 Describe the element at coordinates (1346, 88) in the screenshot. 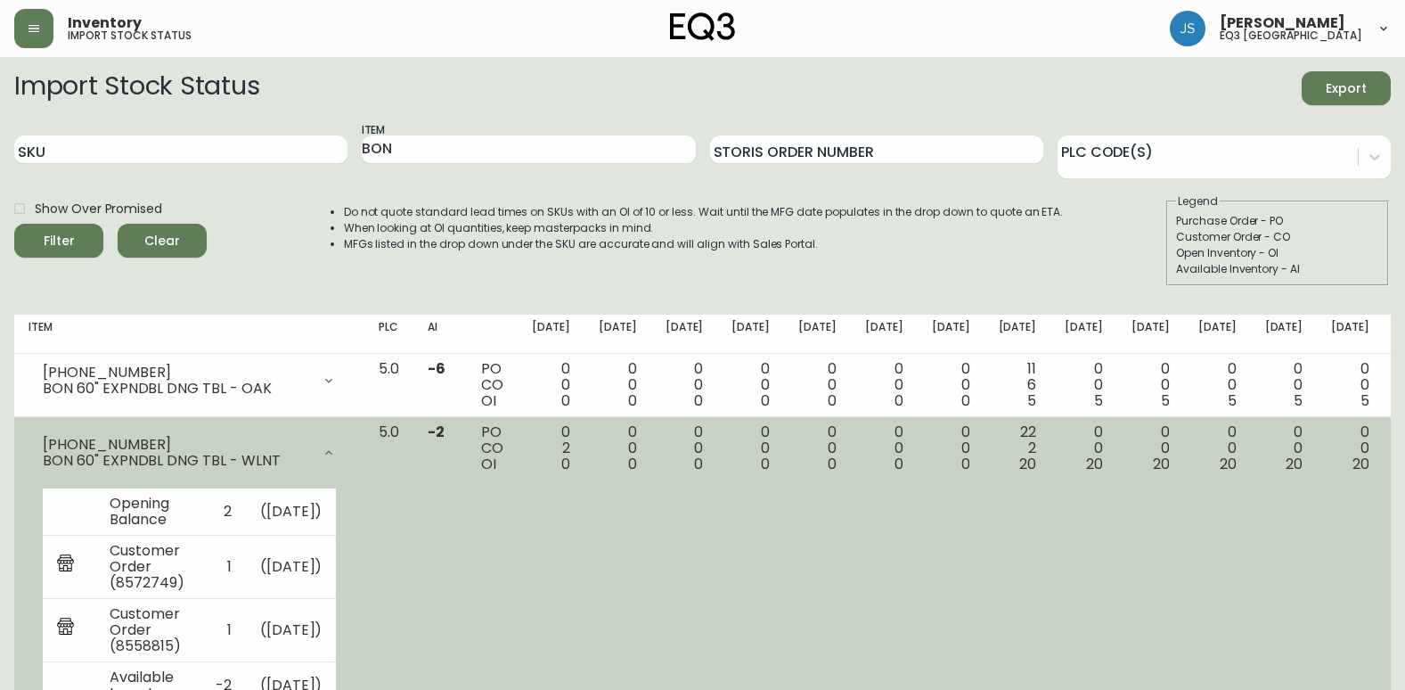

I see `button: Export` at that location.